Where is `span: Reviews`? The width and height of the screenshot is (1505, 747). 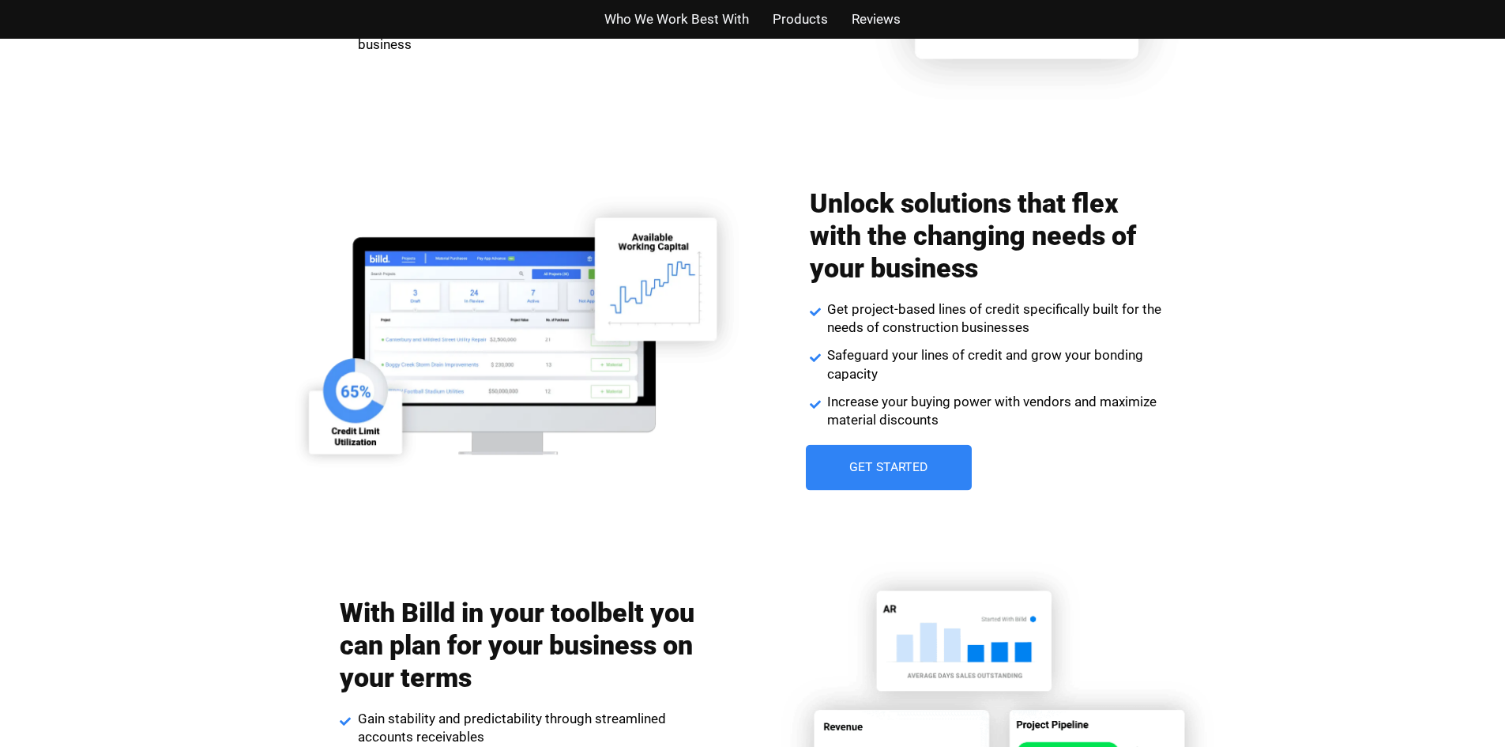
span: Reviews is located at coordinates (876, 19).